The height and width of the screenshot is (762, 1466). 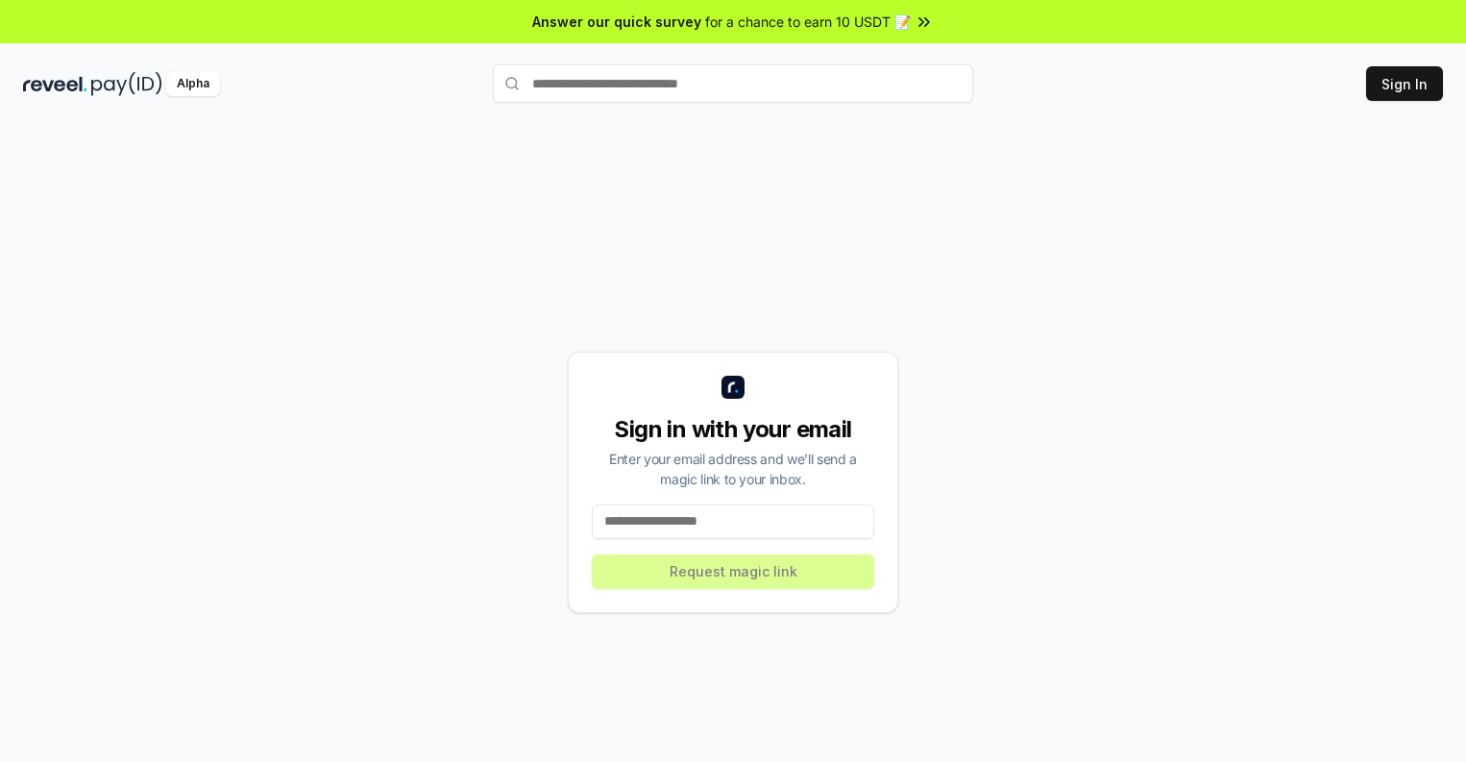 I want to click on div: Alpha, so click(x=193, y=84).